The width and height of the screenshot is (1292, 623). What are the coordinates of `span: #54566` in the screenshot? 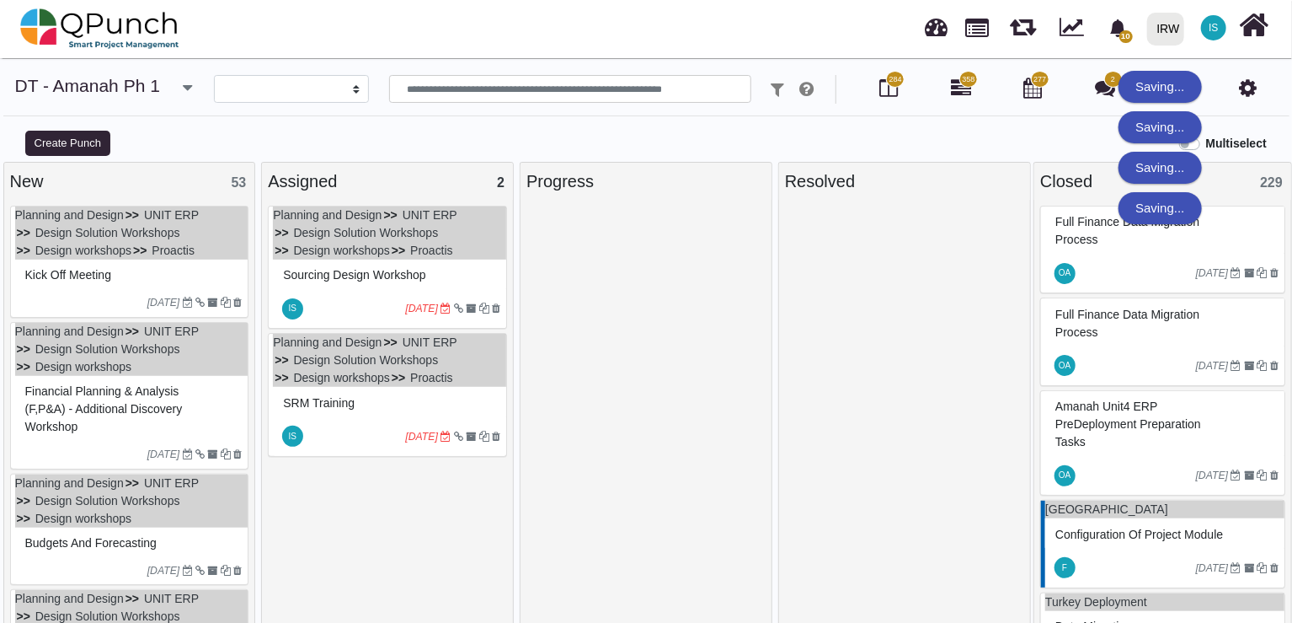 It's located at (354, 275).